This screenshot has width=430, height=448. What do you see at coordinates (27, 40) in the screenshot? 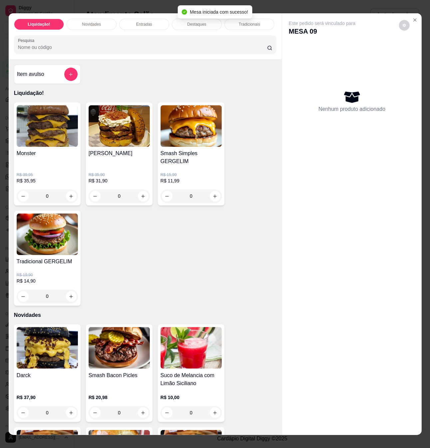
I see `label: Pesquisa` at bounding box center [27, 40].